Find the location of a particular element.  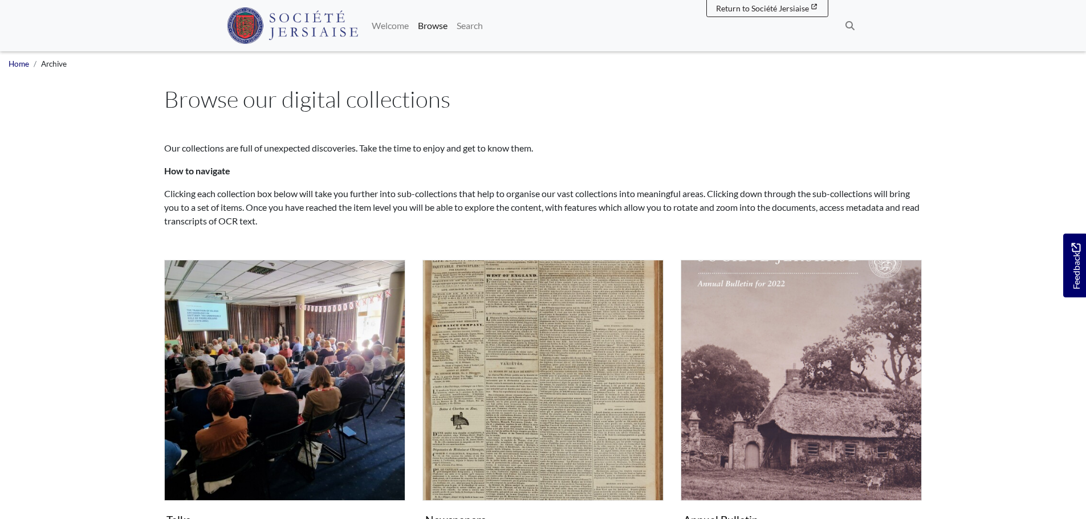

a: Search is located at coordinates (470, 26).